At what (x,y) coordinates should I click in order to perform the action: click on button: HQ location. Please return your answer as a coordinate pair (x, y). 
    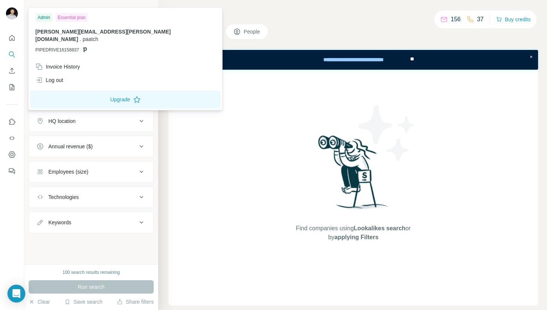
    Looking at the image, I should click on (91, 121).